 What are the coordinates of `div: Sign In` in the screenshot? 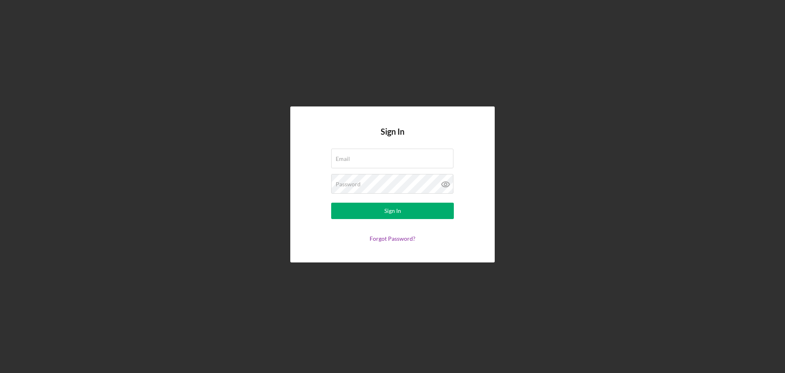 It's located at (393, 211).